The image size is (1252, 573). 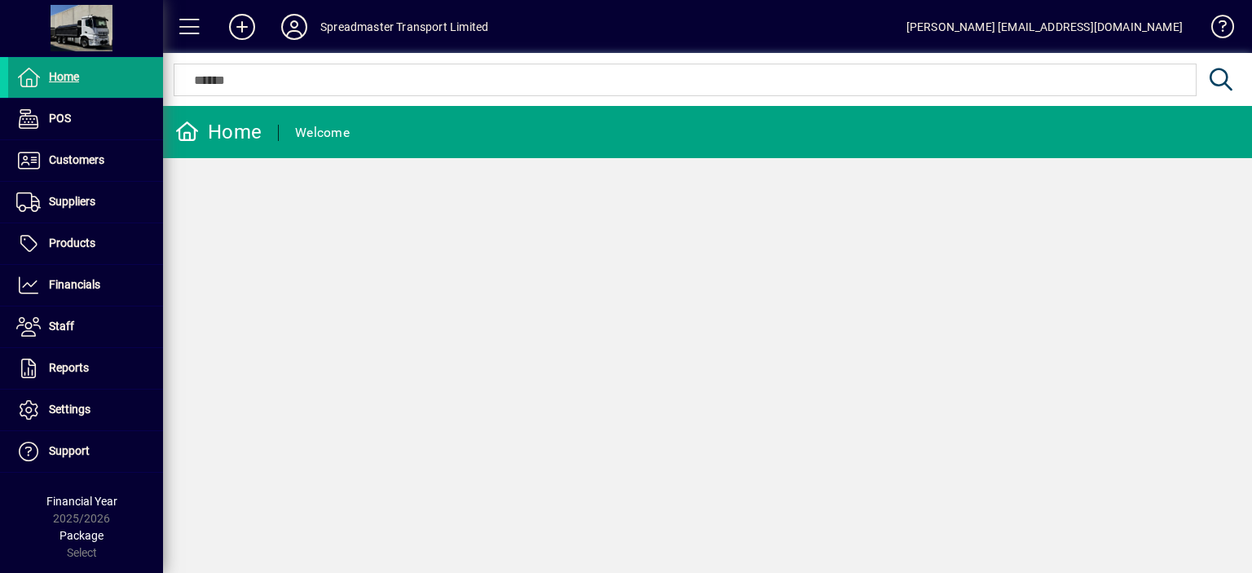 I want to click on span: Home, so click(x=64, y=77).